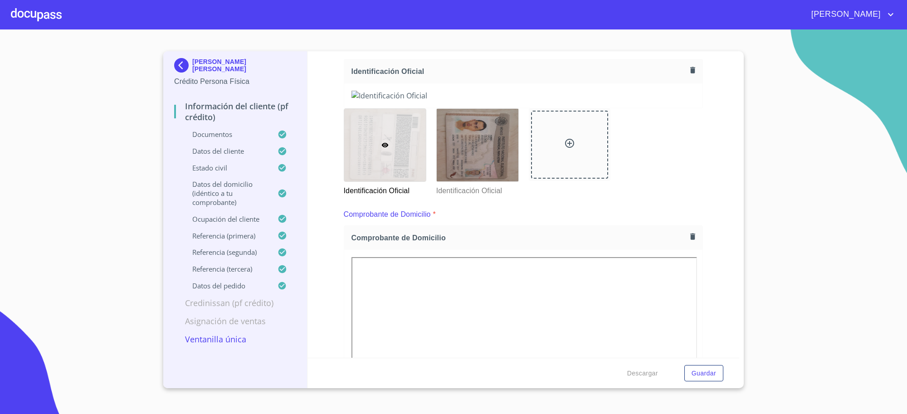  Describe the element at coordinates (851, 15) in the screenshot. I see `button: account of current user` at that location.